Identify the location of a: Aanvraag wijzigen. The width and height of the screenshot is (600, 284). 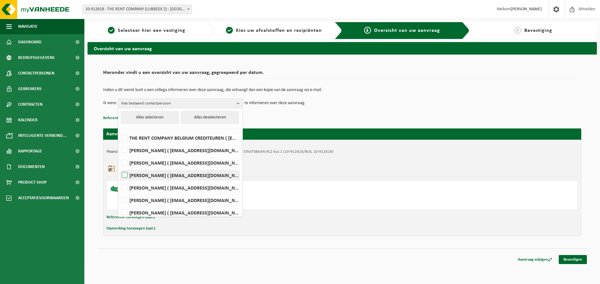
(535, 260).